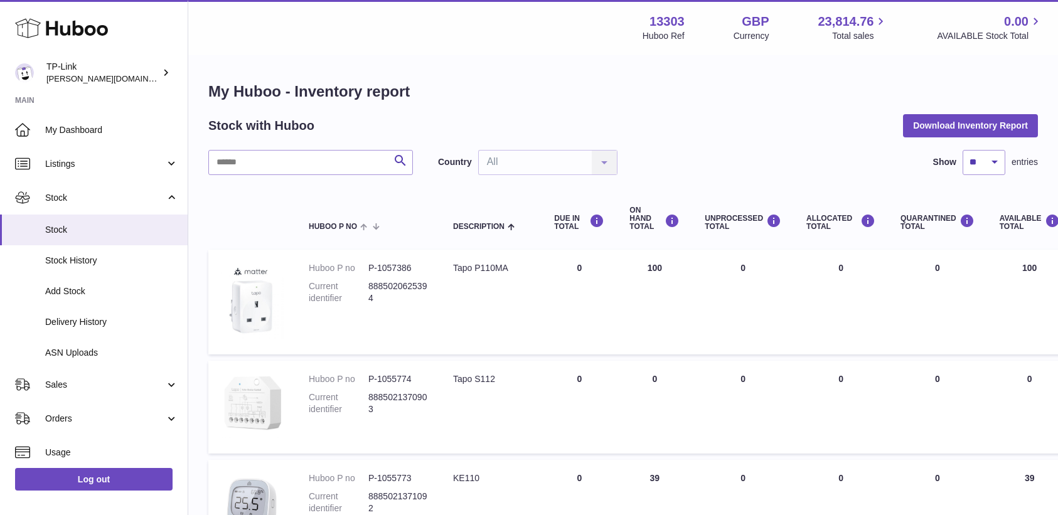  What do you see at coordinates (971, 126) in the screenshot?
I see `button: Download Inventory Report` at bounding box center [971, 126].